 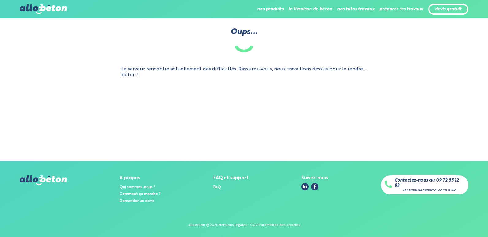 I want to click on a: devis gratuit, so click(x=448, y=9).